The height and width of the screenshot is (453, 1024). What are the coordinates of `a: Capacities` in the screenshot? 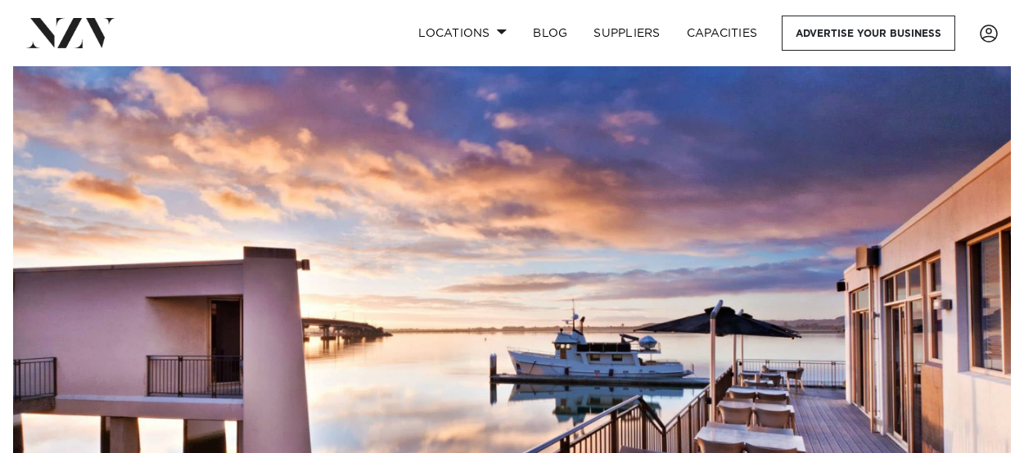 It's located at (722, 33).